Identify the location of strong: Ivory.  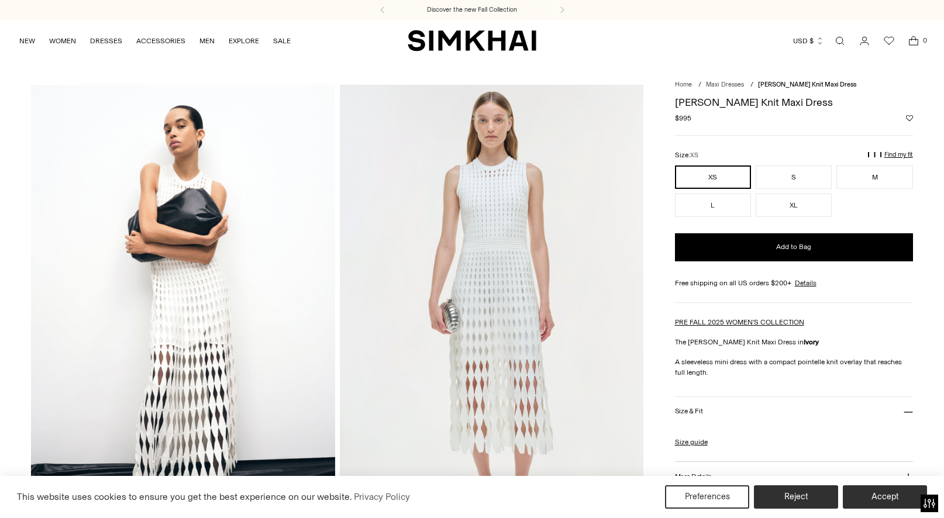
(811, 342).